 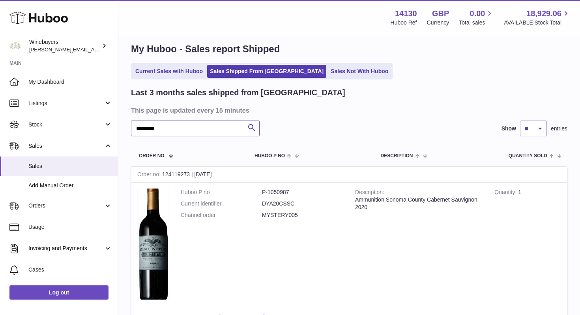 I want to click on span: Cases, so click(x=70, y=269).